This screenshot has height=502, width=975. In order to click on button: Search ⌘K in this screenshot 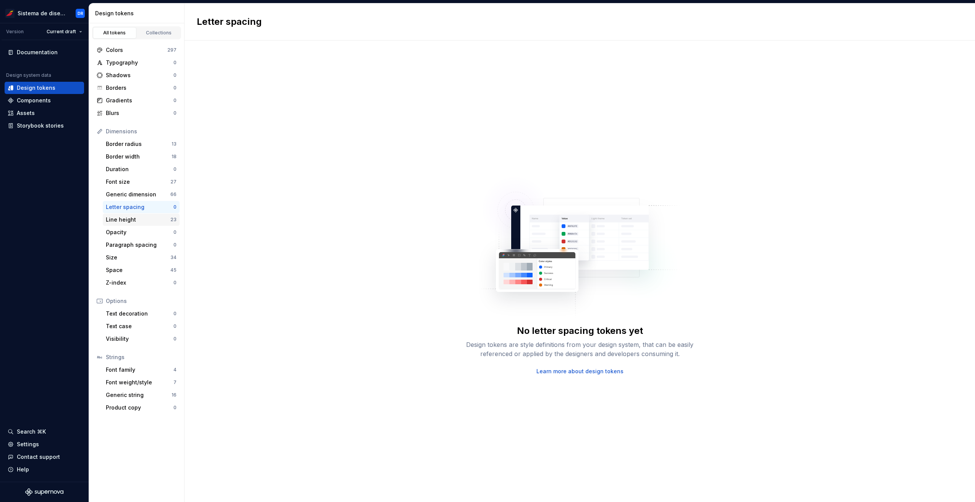, I will do `click(44, 432)`.